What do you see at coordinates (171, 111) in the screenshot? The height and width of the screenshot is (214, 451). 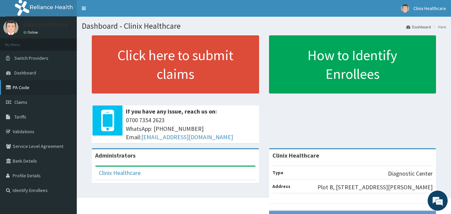 I see `b: If you have any issue, reach us on:` at bounding box center [171, 111].